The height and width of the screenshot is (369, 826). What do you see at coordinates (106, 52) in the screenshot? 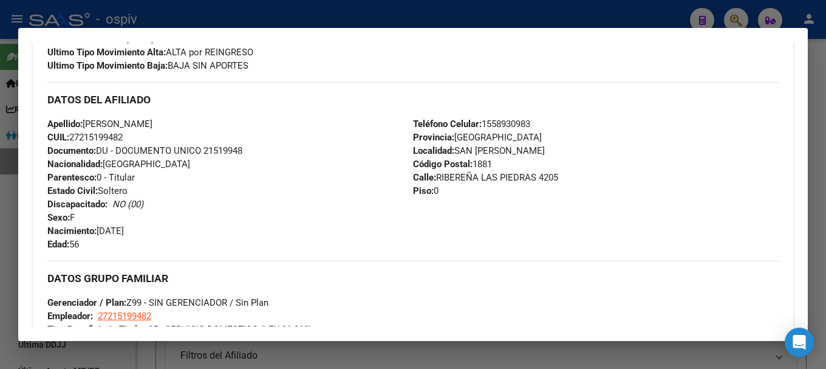
I see `strong: Ultimo Tipo Movimiento Alta:` at bounding box center [106, 52].